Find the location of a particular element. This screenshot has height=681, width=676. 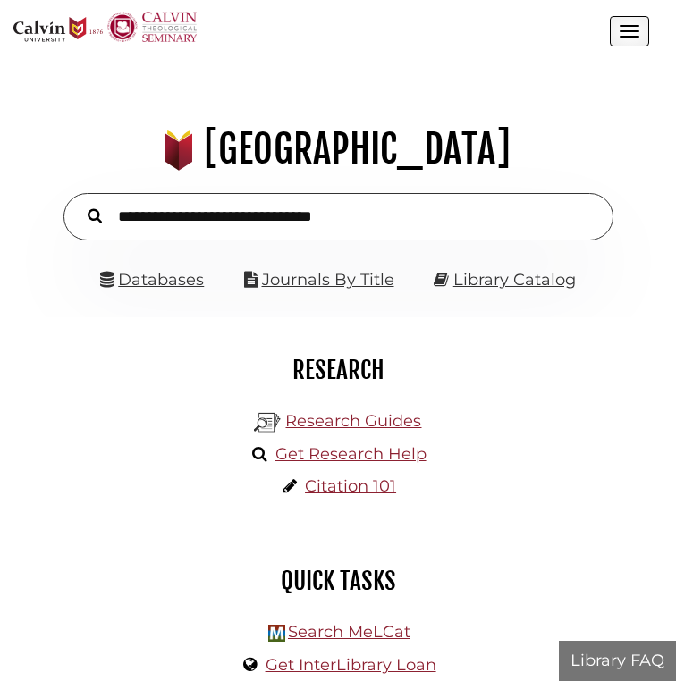

h2: Quick Tasks is located at coordinates (338, 581).